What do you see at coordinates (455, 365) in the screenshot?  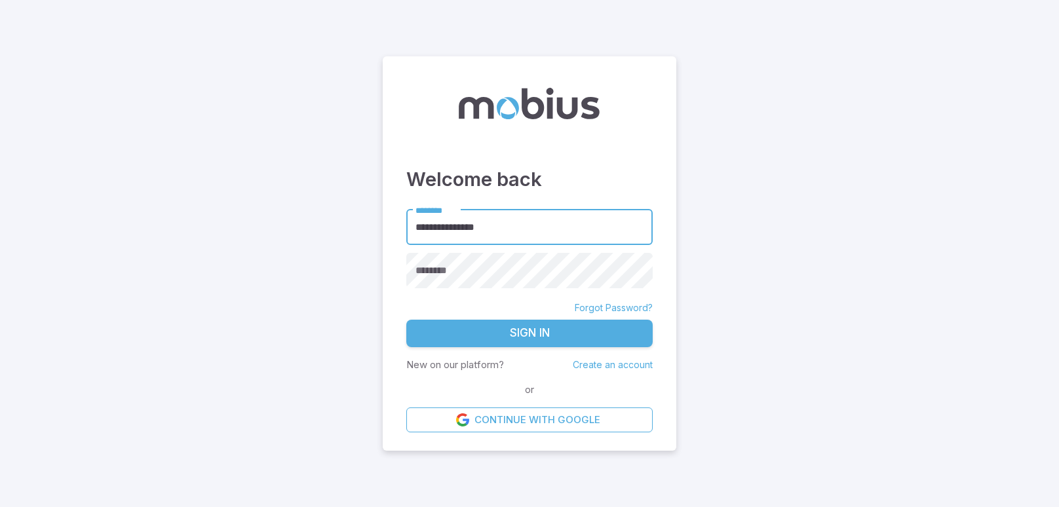 I see `p: New on our platform?` at bounding box center [455, 365].